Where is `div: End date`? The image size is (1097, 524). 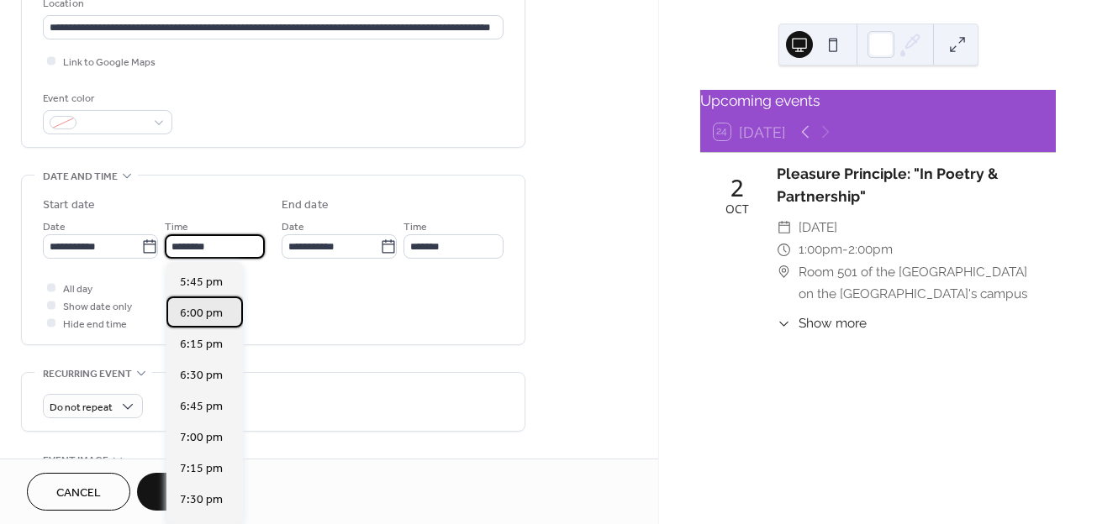
div: End date is located at coordinates (305, 205).